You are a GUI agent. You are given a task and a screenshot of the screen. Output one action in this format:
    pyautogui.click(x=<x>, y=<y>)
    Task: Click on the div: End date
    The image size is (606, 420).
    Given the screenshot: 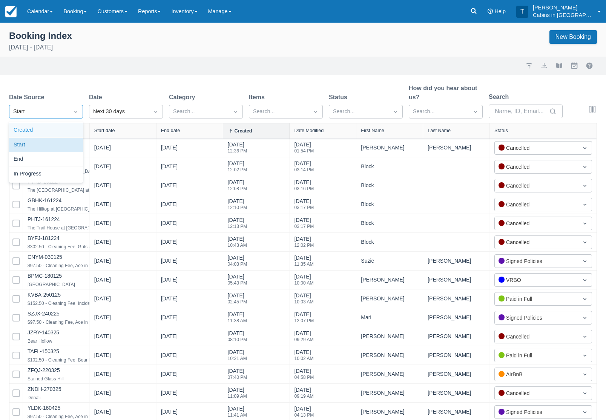 What is the action you would take?
    pyautogui.click(x=170, y=130)
    